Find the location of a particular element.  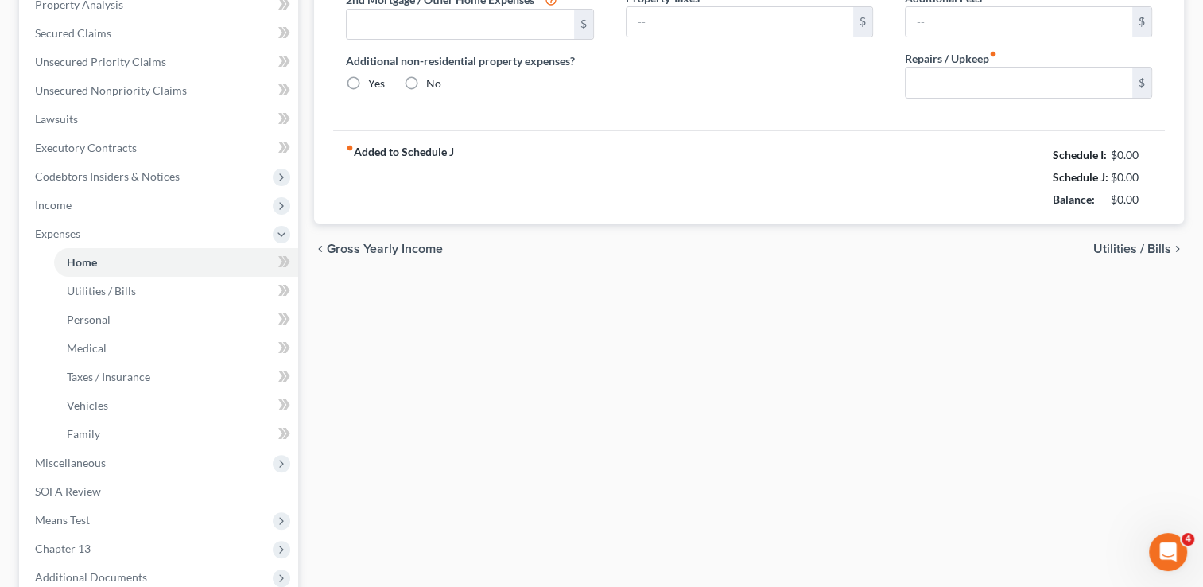

a: Personal is located at coordinates (176, 320).